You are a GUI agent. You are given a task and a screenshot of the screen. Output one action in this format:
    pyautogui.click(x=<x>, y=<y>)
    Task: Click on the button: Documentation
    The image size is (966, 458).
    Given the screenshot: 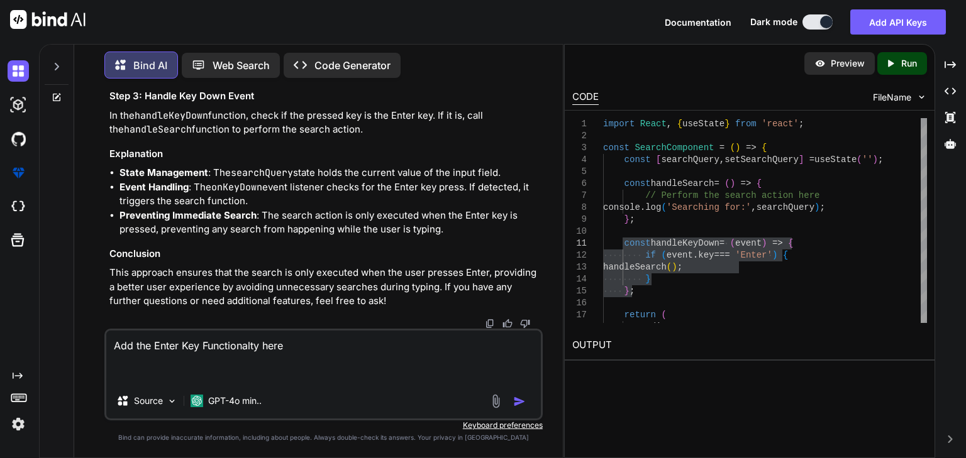 What is the action you would take?
    pyautogui.click(x=698, y=22)
    